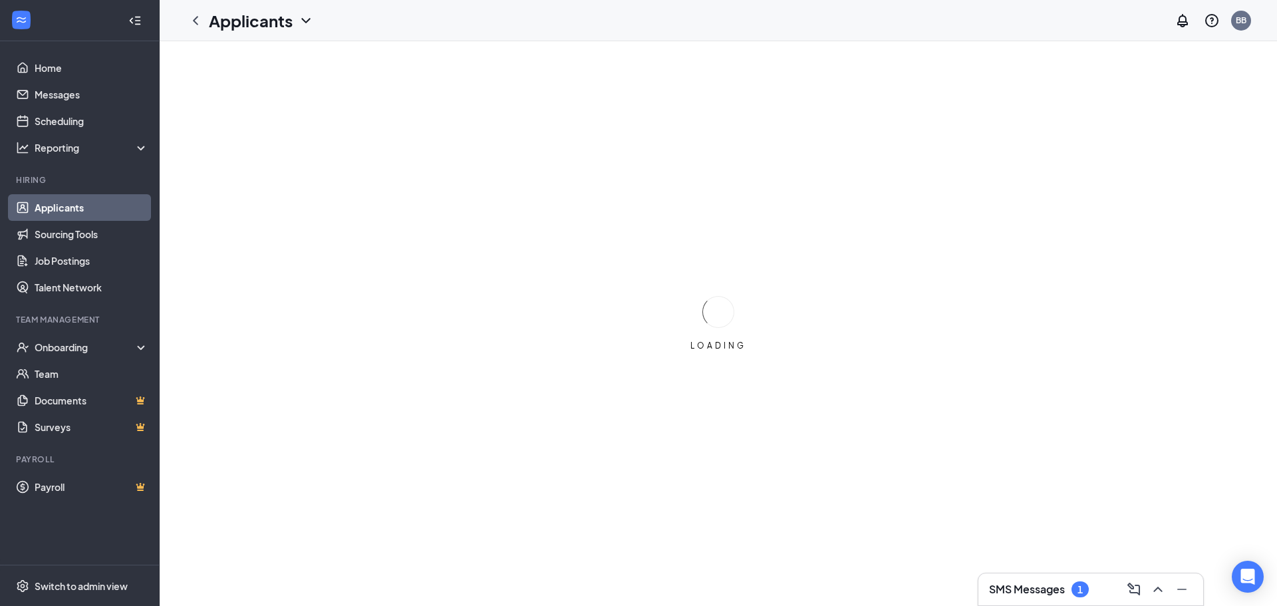  I want to click on a: Scheduling, so click(91, 121).